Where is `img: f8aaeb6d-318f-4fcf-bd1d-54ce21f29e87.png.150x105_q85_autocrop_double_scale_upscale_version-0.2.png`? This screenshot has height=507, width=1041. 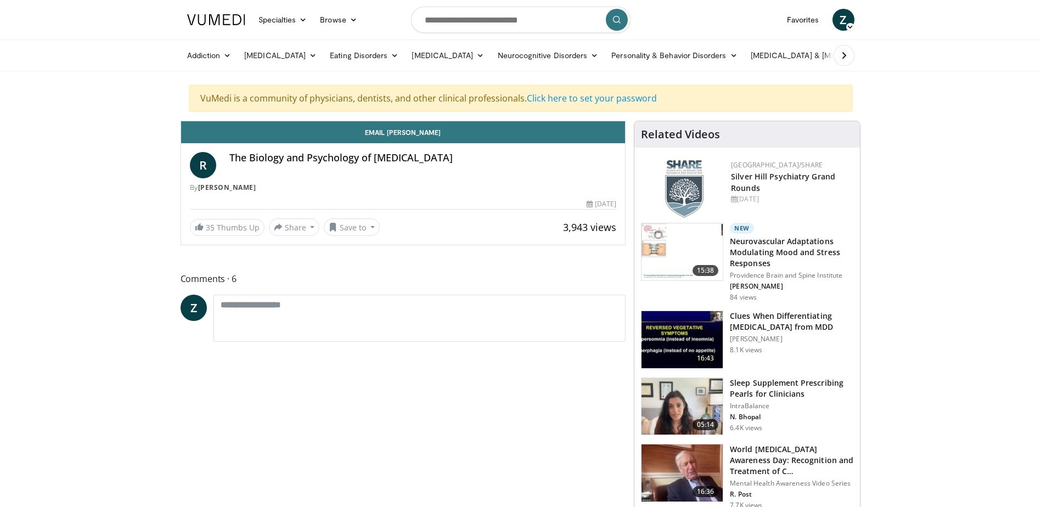 img: f8aaeb6d-318f-4fcf-bd1d-54ce21f29e87.png.150x105_q85_autocrop_double_scale_upscale_version-0.2.png is located at coordinates (685, 189).